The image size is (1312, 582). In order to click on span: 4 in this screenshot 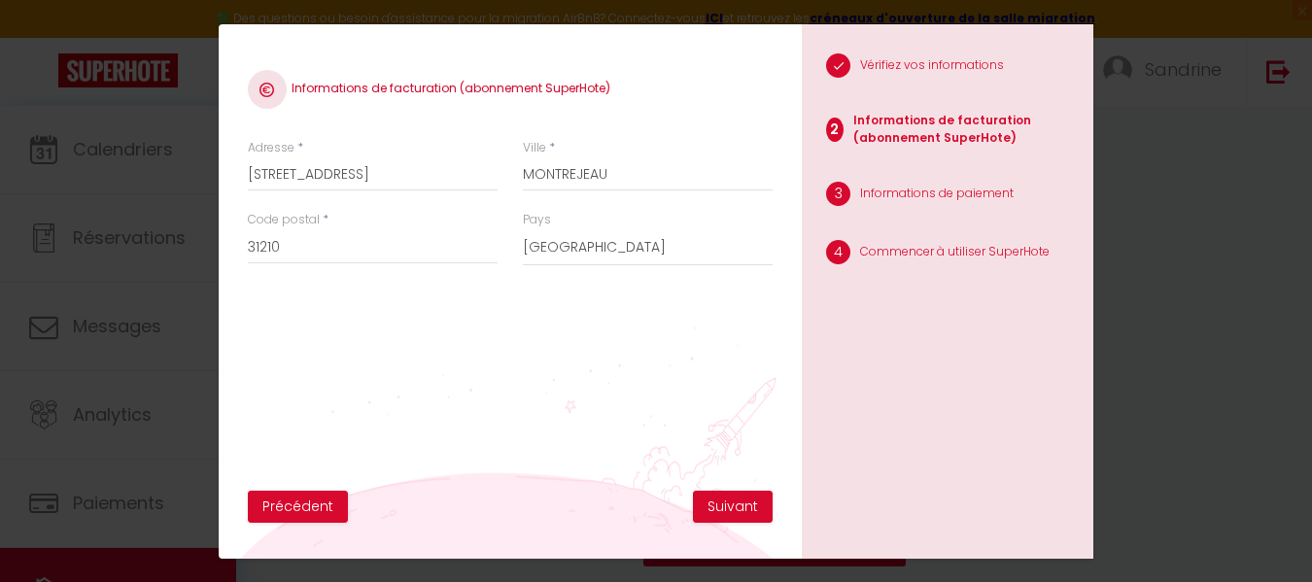, I will do `click(838, 252)`.